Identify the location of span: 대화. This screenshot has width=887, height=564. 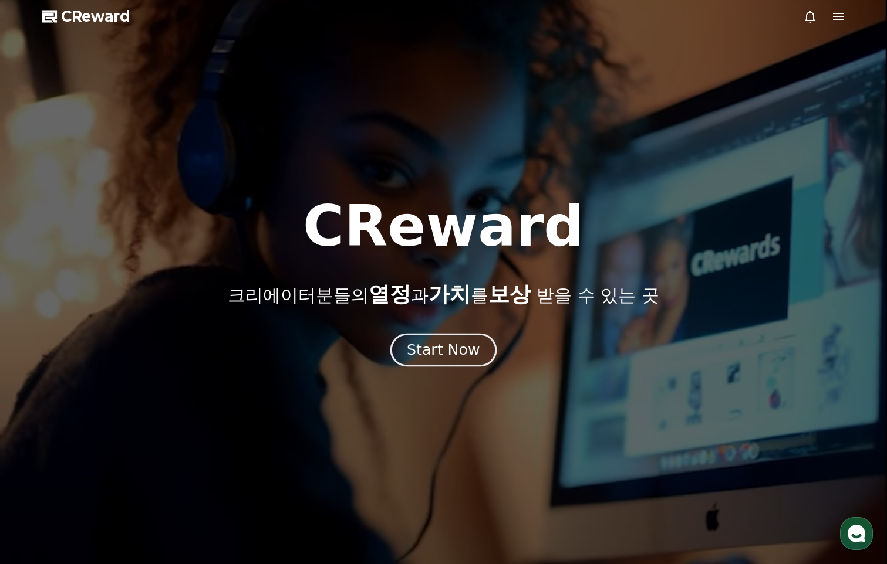
(114, 395).